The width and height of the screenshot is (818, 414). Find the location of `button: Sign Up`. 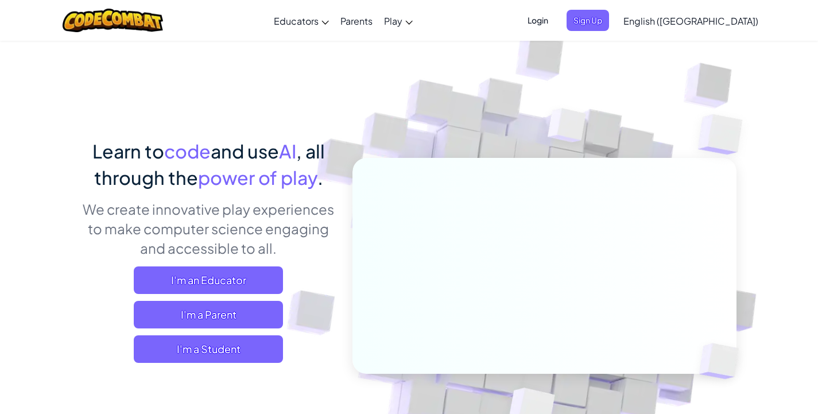

button: Sign Up is located at coordinates (588, 20).